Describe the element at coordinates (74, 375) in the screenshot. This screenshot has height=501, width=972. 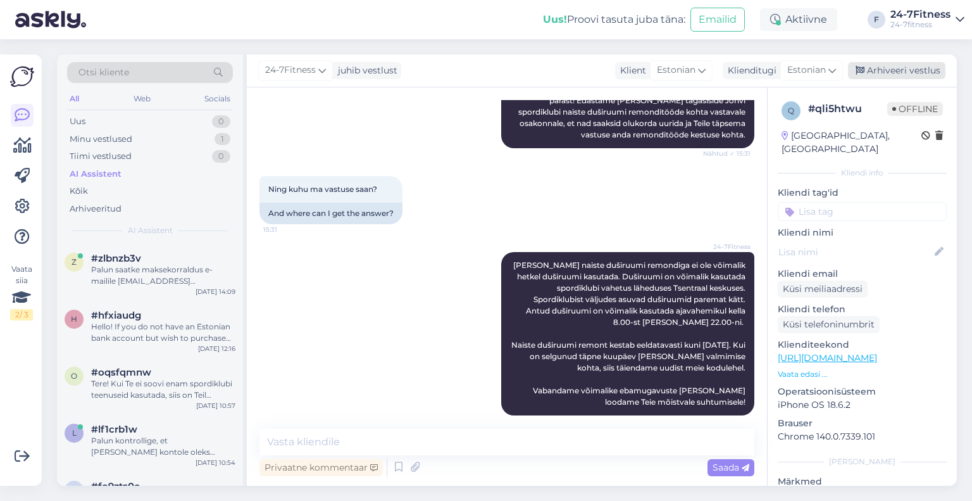
I see `span: o` at that location.